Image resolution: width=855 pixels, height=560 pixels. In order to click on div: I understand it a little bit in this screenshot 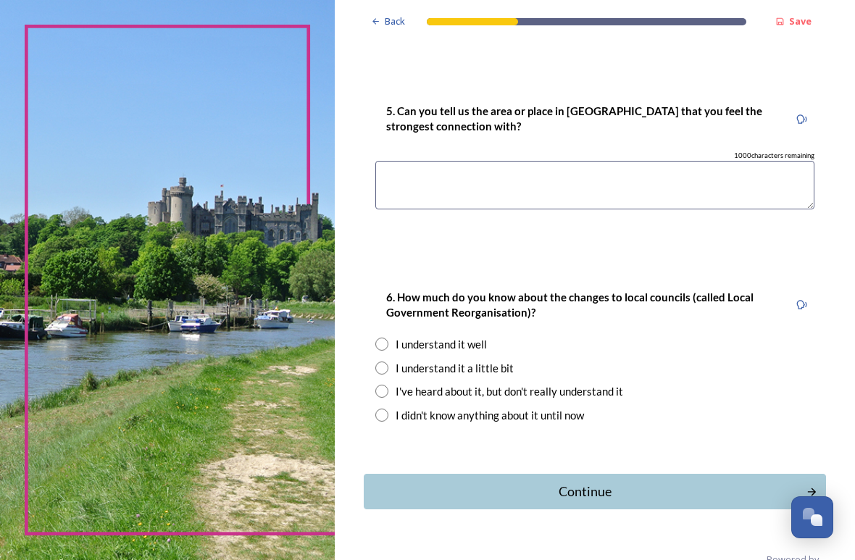, I will do `click(454, 368)`.